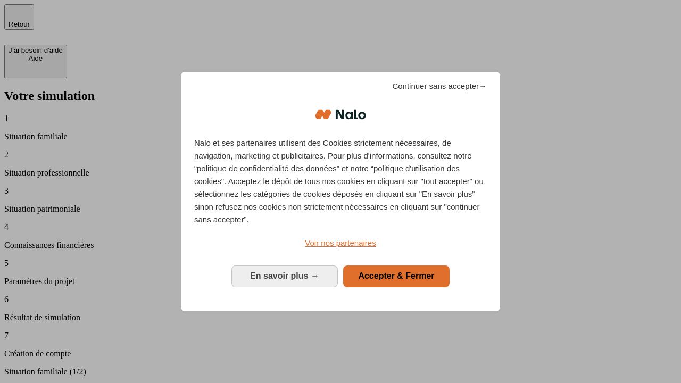 The height and width of the screenshot is (383, 681). I want to click on a: Voir nos partenaires, so click(341, 243).